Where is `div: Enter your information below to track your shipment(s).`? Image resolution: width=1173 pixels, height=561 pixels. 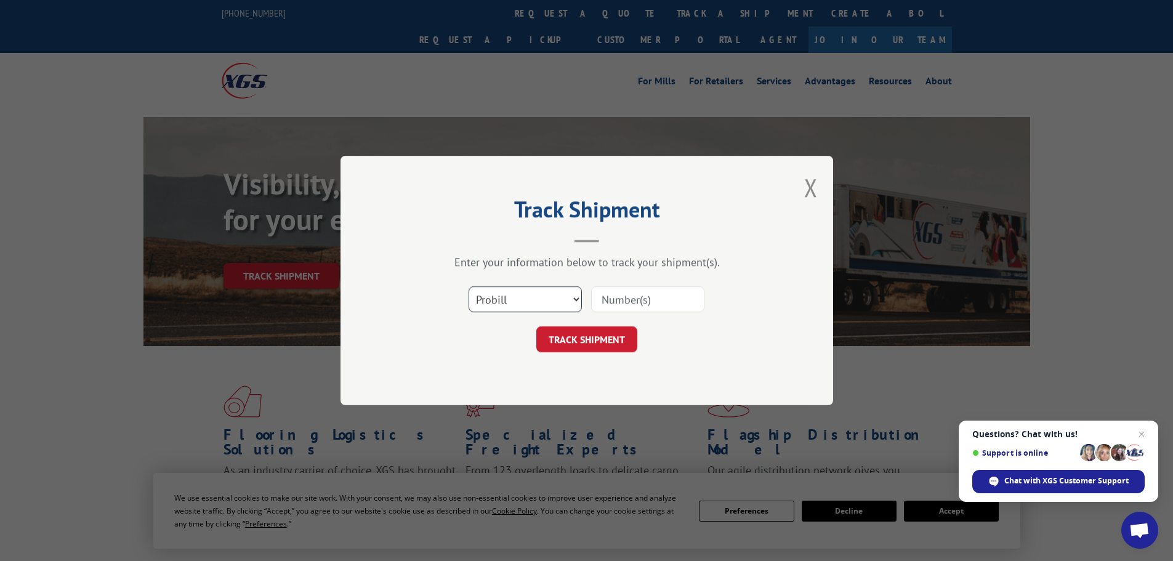 div: Enter your information below to track your shipment(s). is located at coordinates (587, 262).